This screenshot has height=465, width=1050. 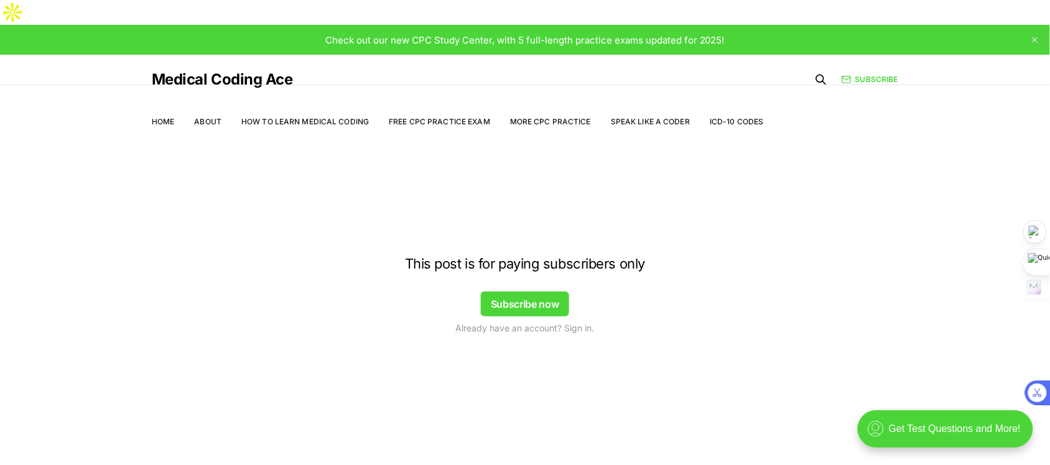 I want to click on span: Already have an account? Sign in., so click(x=525, y=328).